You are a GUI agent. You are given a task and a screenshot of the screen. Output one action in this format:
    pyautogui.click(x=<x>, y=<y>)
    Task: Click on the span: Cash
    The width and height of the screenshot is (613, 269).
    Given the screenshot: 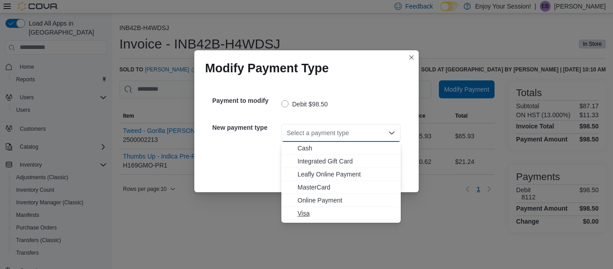 What is the action you would take?
    pyautogui.click(x=346, y=148)
    